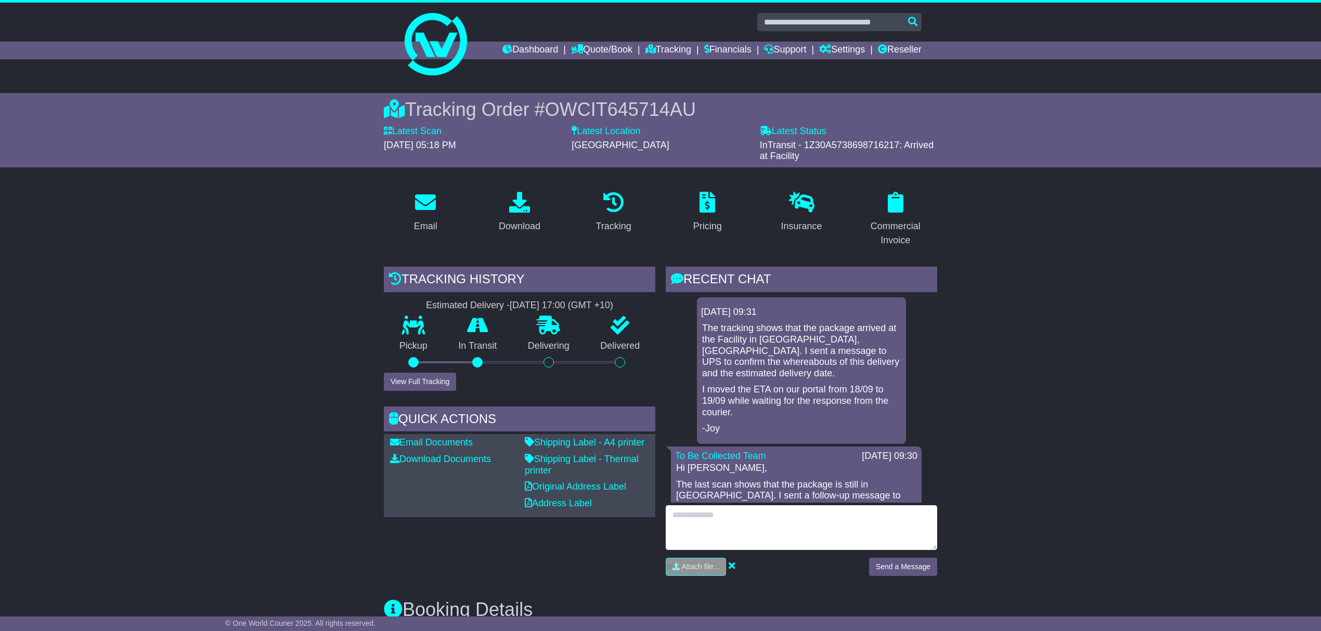  I want to click on div: Tracking history, so click(519, 281).